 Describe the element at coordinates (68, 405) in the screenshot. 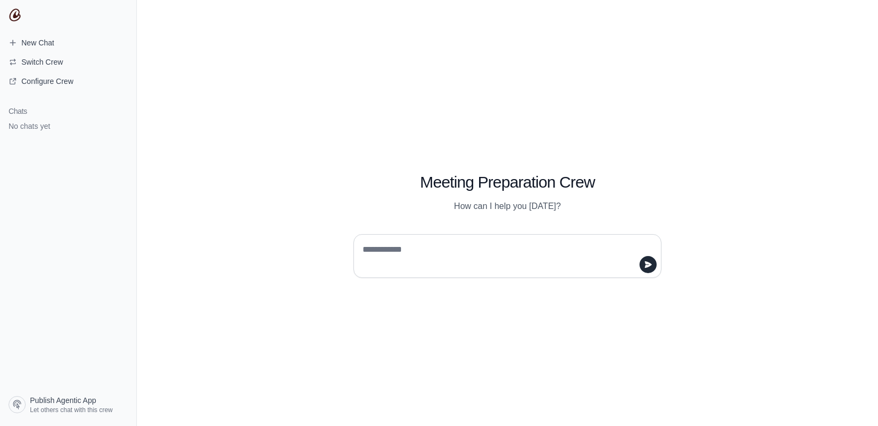

I see `a: Publish Agentic App Let others chat with this crew` at that location.